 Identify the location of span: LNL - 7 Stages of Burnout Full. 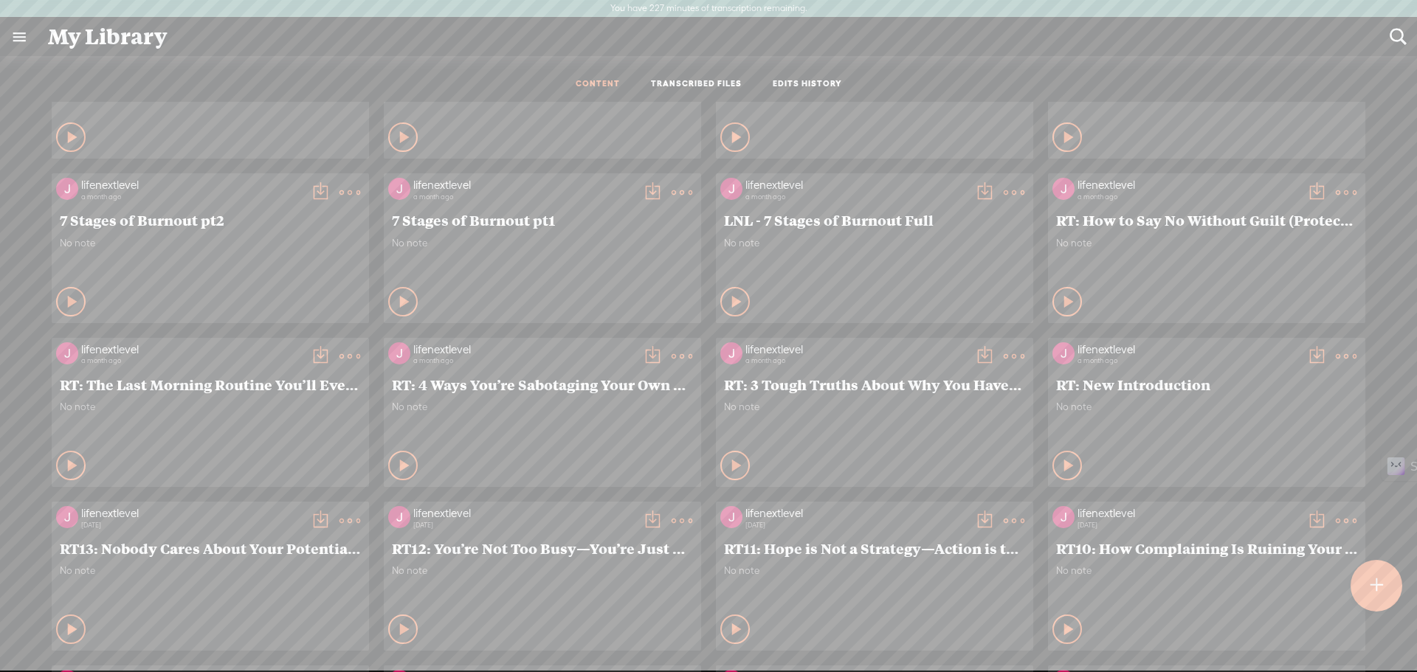
(875, 220).